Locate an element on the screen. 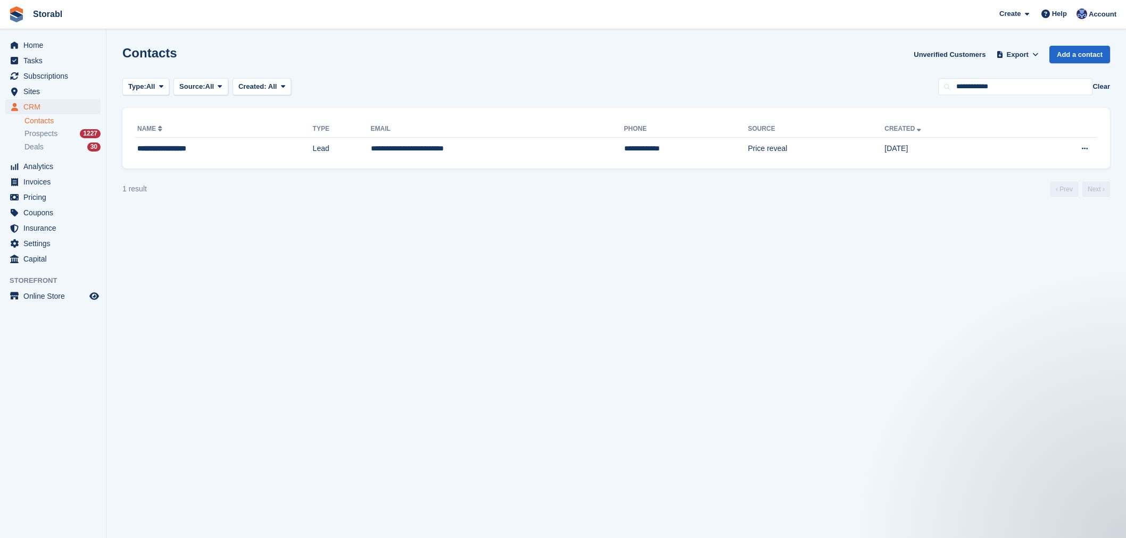 The height and width of the screenshot is (538, 1126). button: Type: All is located at coordinates (146, 87).